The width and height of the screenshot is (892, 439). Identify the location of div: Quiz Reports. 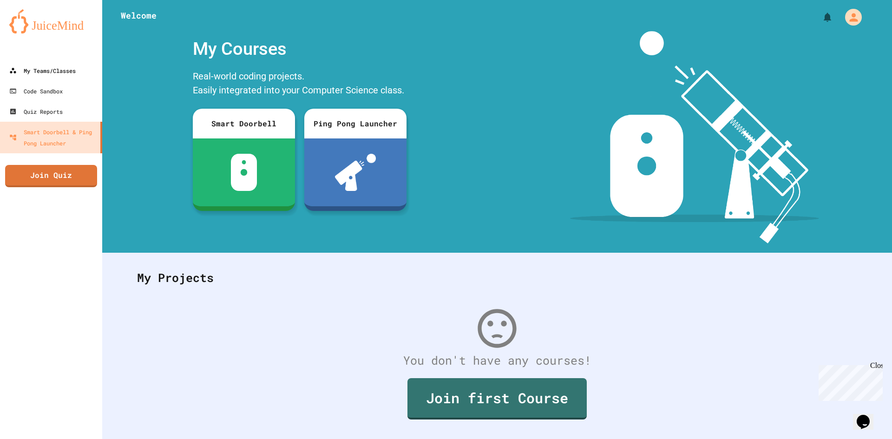
(36, 112).